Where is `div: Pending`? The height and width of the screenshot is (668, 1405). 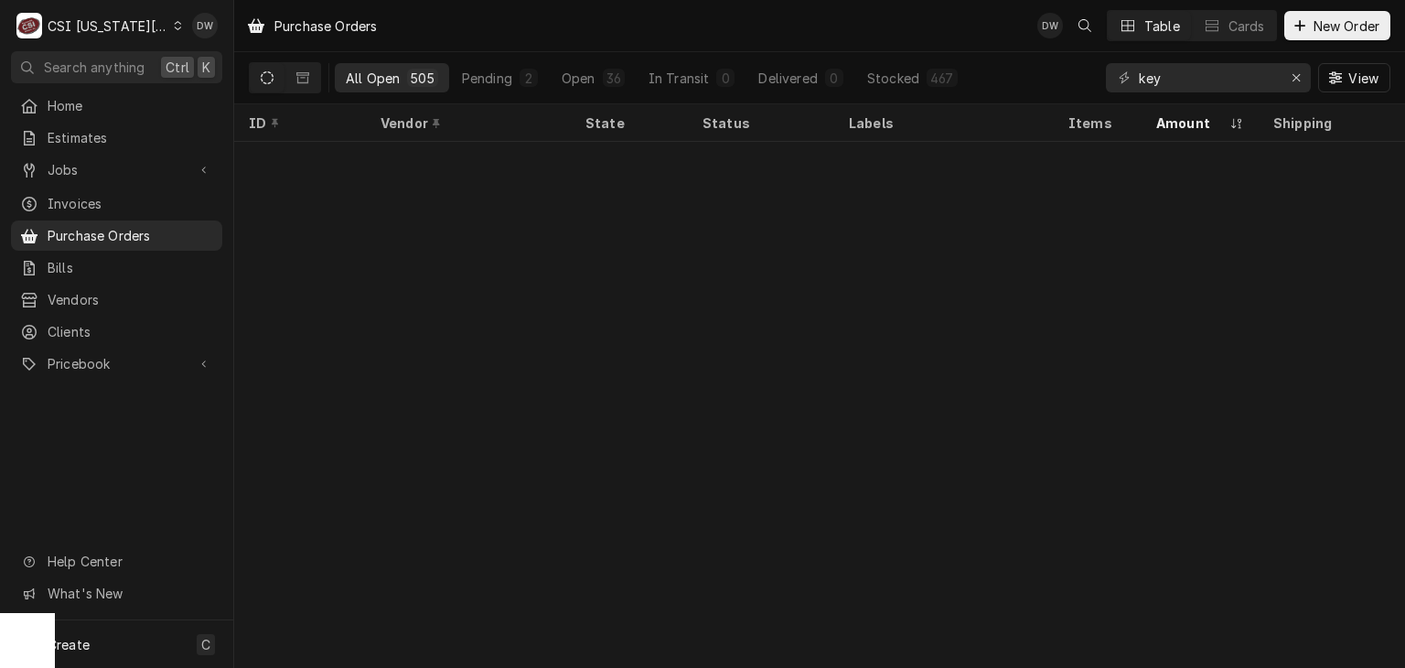 div: Pending is located at coordinates (486, 78).